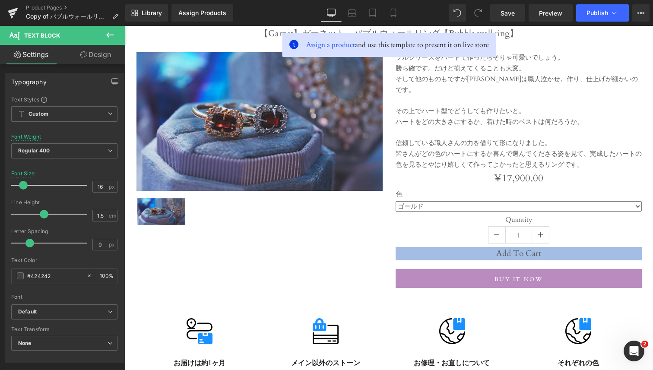 This screenshot has width=653, height=370. Describe the element at coordinates (146, 13) in the screenshot. I see `a: New Library` at that location.